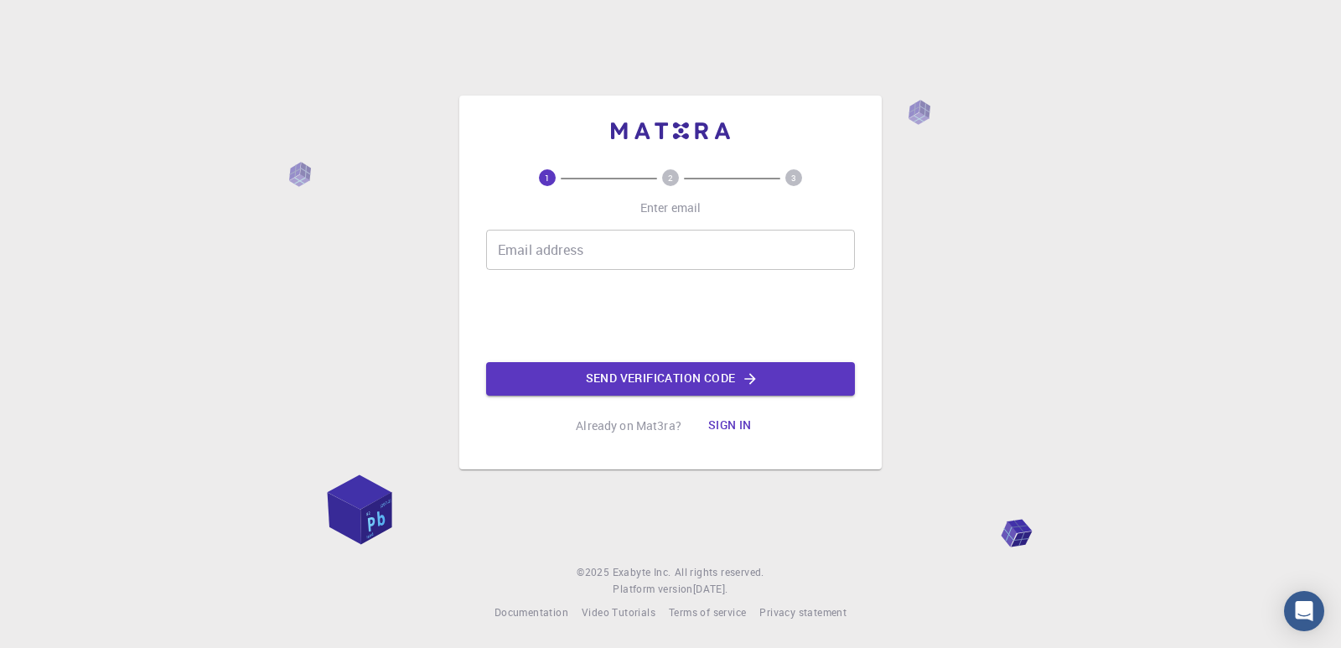  I want to click on a: Privacy statement, so click(803, 613).